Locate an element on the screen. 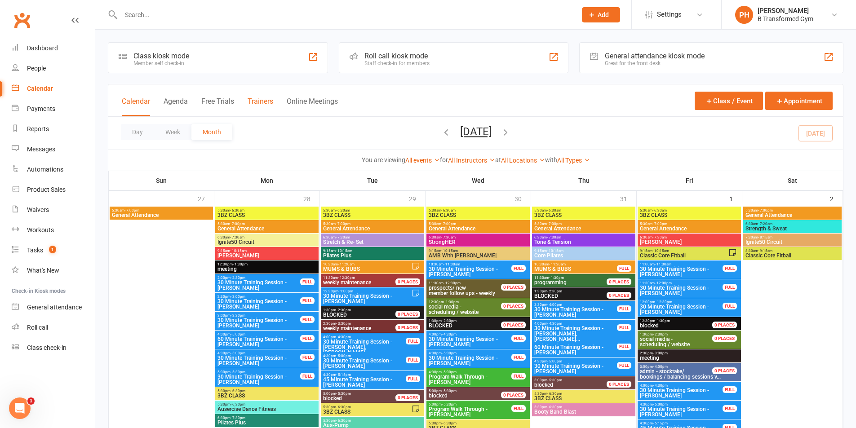  span: General Attendance is located at coordinates (267, 229).